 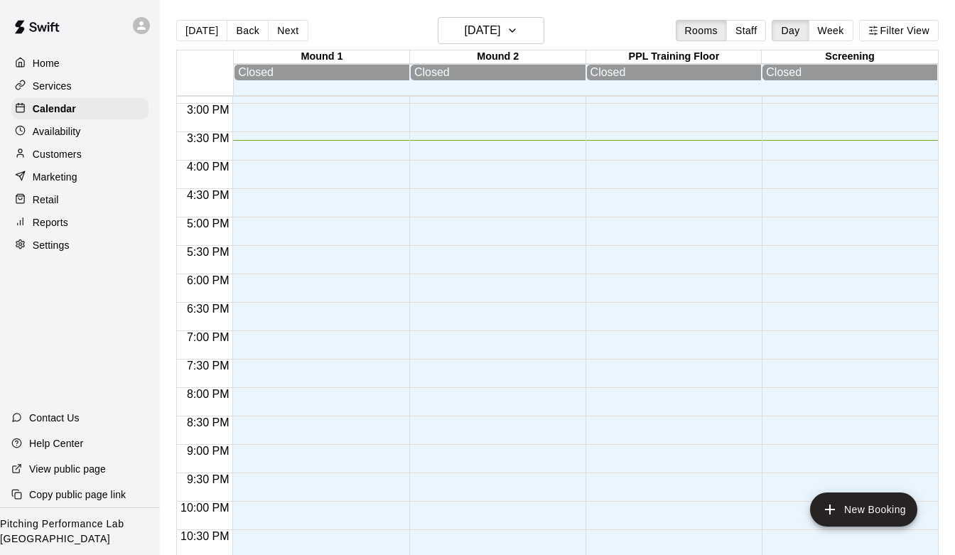 I want to click on span: 10:30 PM, so click(x=205, y=536).